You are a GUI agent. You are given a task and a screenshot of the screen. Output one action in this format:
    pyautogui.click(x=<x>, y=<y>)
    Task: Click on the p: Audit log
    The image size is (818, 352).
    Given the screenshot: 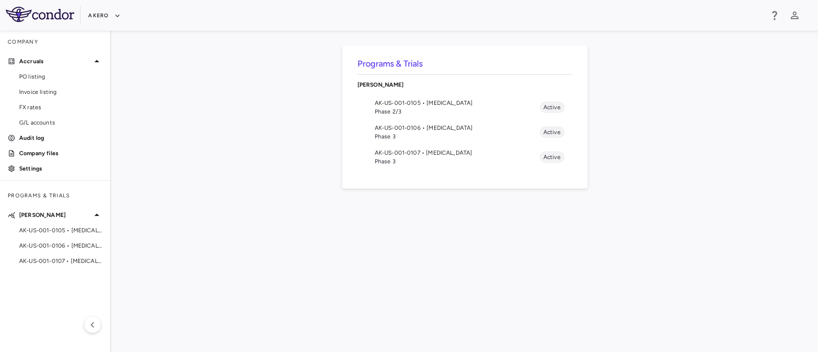 What is the action you would take?
    pyautogui.click(x=61, y=138)
    